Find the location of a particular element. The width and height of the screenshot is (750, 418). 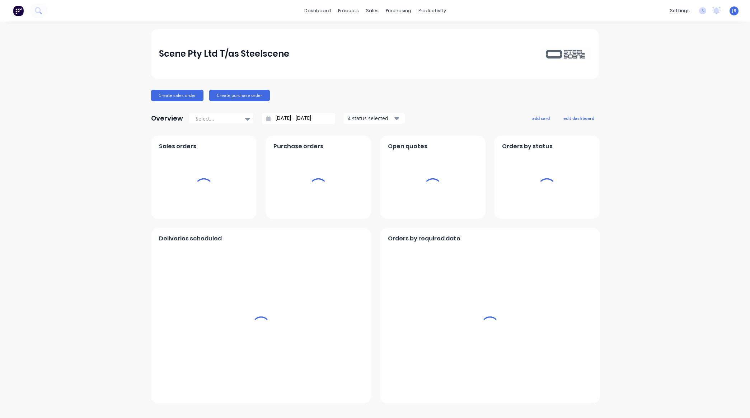

div: Overview is located at coordinates (167, 118).